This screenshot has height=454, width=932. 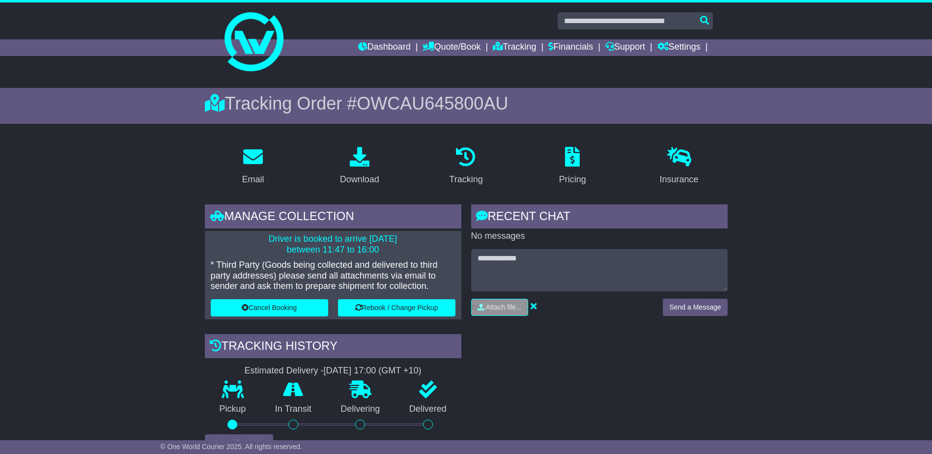 What do you see at coordinates (452, 48) in the screenshot?
I see `a: Quote/Book` at bounding box center [452, 48].